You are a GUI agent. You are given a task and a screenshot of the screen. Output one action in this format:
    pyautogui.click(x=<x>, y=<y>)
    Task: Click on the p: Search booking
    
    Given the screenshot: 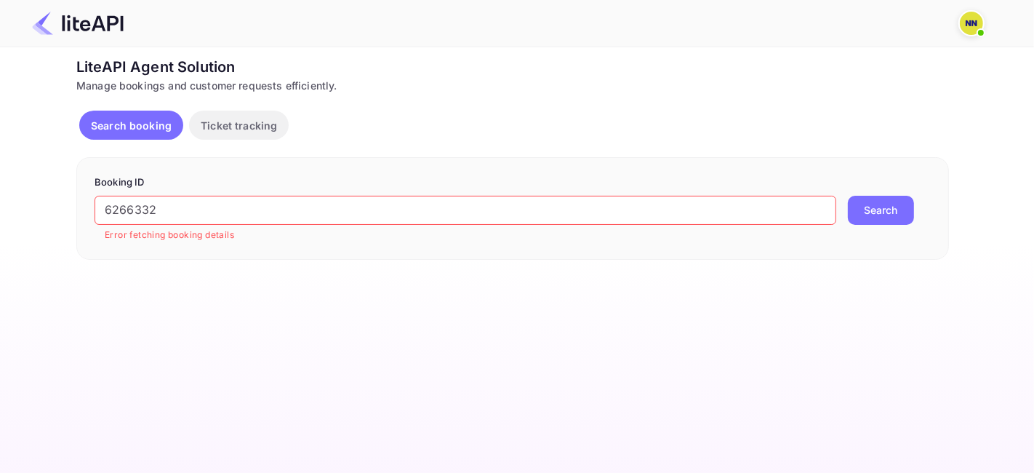 What is the action you would take?
    pyautogui.click(x=131, y=125)
    